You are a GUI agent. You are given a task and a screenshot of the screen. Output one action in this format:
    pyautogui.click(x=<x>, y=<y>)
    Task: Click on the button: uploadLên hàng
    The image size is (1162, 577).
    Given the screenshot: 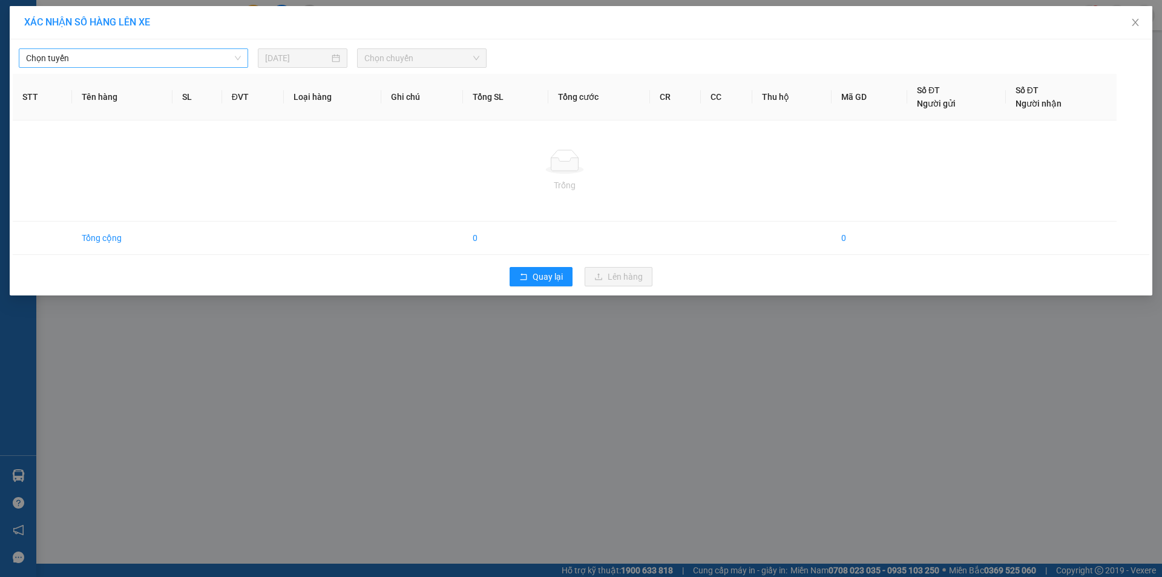 What is the action you would take?
    pyautogui.click(x=618, y=276)
    